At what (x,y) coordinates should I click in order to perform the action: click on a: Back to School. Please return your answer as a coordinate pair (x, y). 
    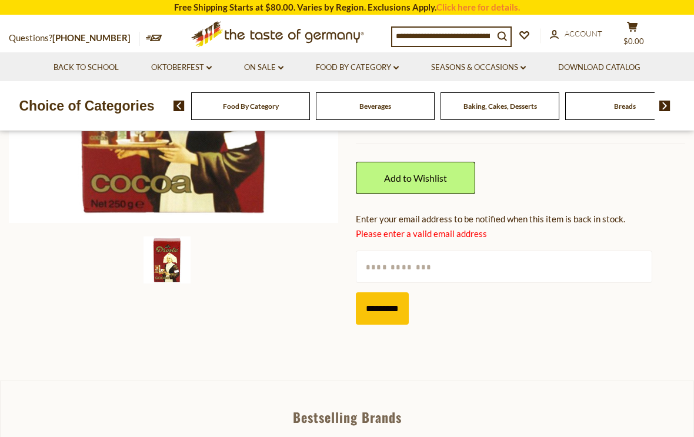
    Looking at the image, I should click on (86, 68).